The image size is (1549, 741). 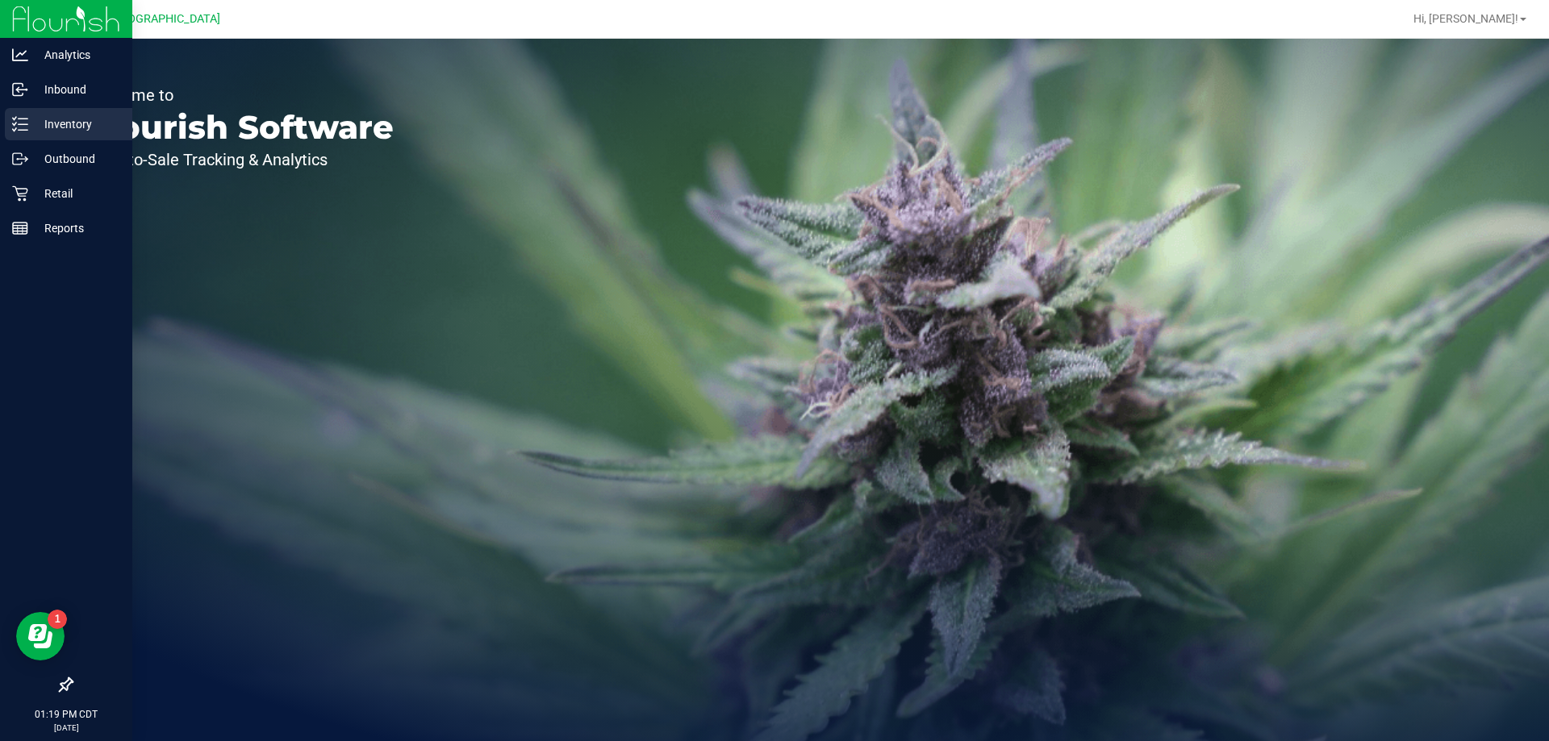 I want to click on p: Inventory, so click(x=77, y=124).